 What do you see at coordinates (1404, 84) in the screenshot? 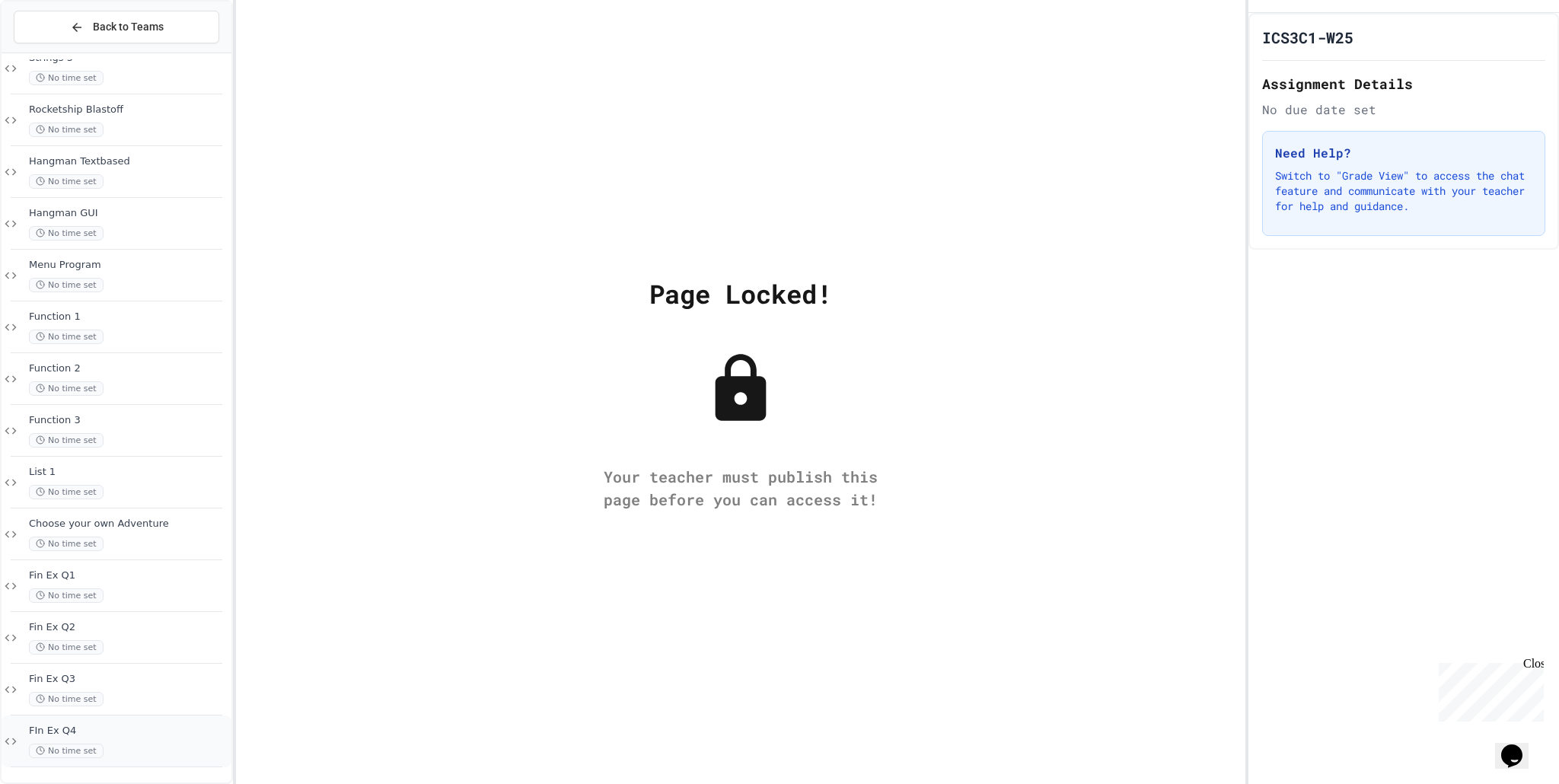
I see `h2: Assignment Details` at bounding box center [1404, 84].